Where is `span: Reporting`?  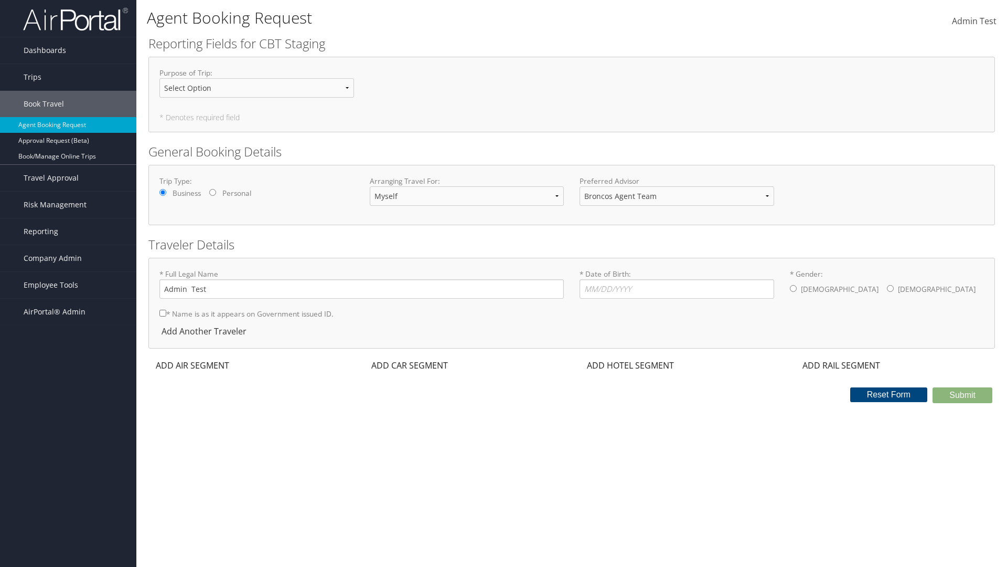 span: Reporting is located at coordinates (41, 231).